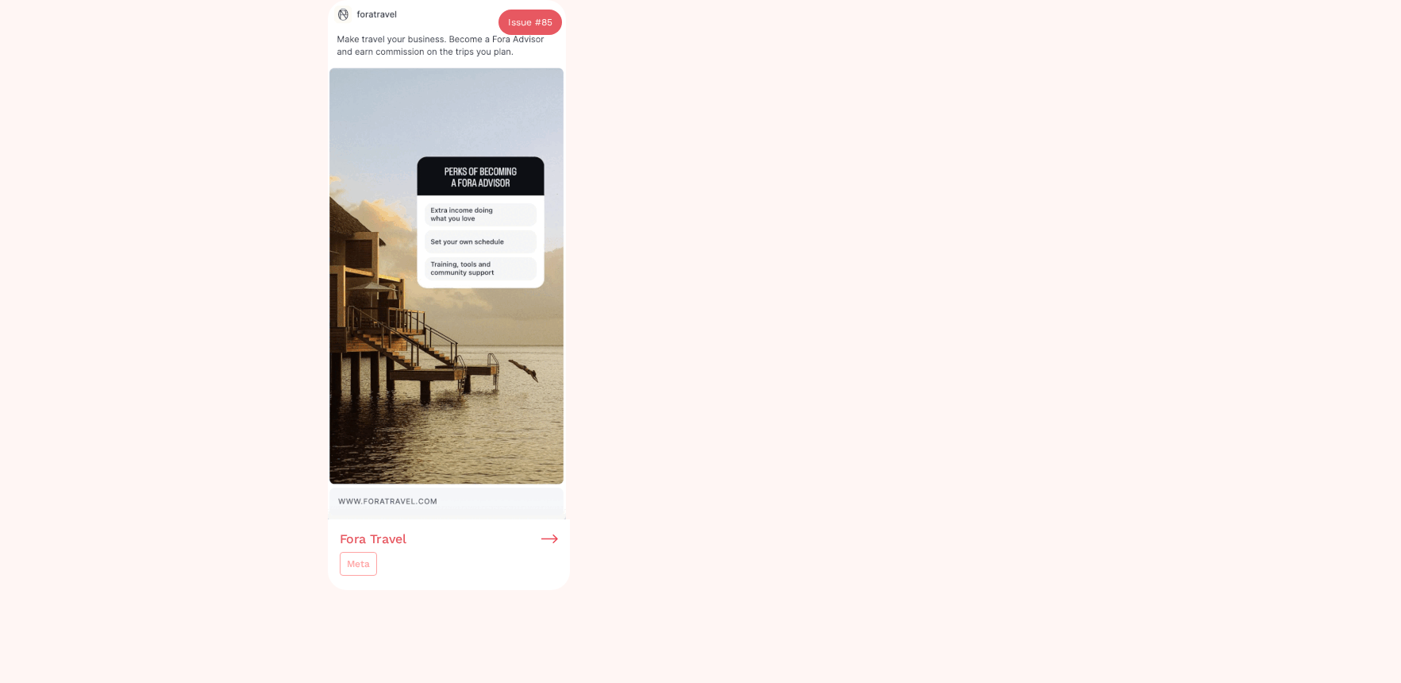 The image size is (1401, 683). I want to click on a: Fora Travel, so click(448, 539).